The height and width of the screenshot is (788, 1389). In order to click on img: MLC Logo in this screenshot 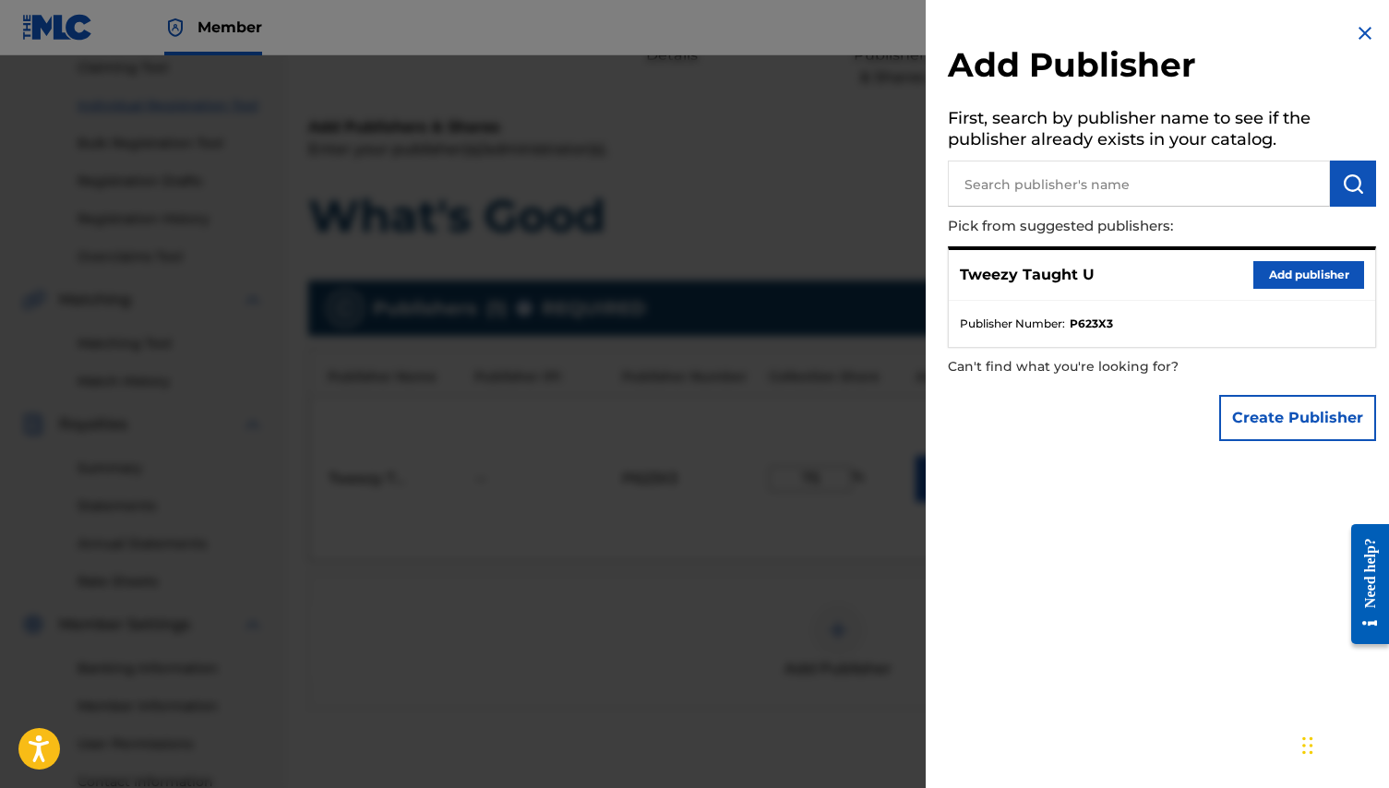, I will do `click(57, 27)`.